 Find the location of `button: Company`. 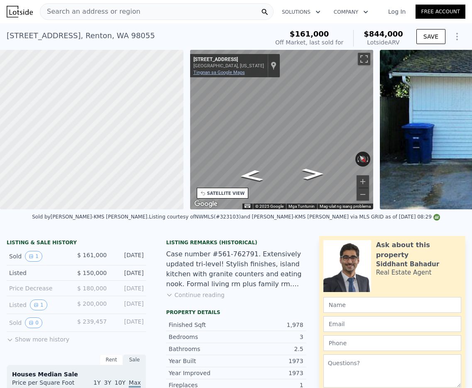

button: Company is located at coordinates (351, 12).